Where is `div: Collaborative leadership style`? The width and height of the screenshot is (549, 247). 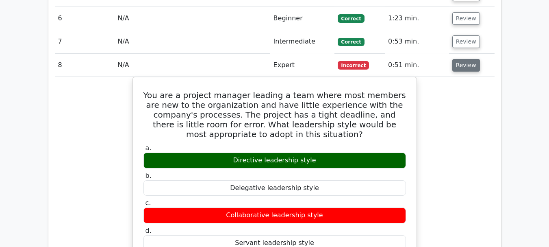
div: Collaborative leadership style is located at coordinates (275, 215).